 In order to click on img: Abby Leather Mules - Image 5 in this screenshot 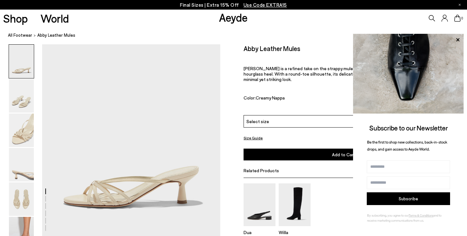, I will do `click(21, 199)`.